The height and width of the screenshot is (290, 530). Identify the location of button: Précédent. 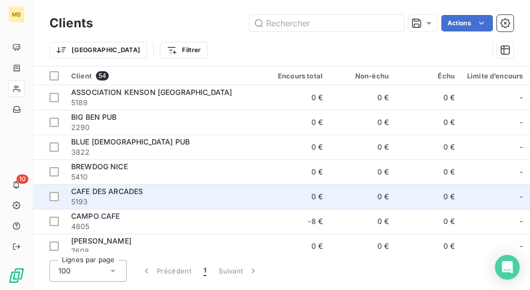
(166, 271).